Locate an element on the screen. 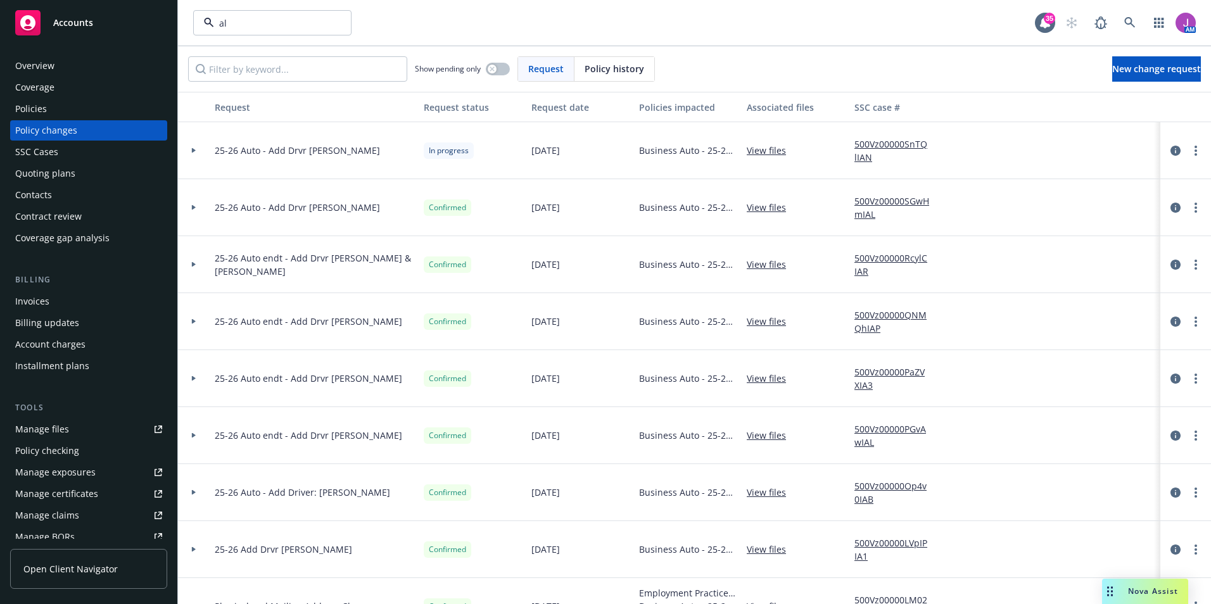  a: Manage BORs is located at coordinates (89, 537).